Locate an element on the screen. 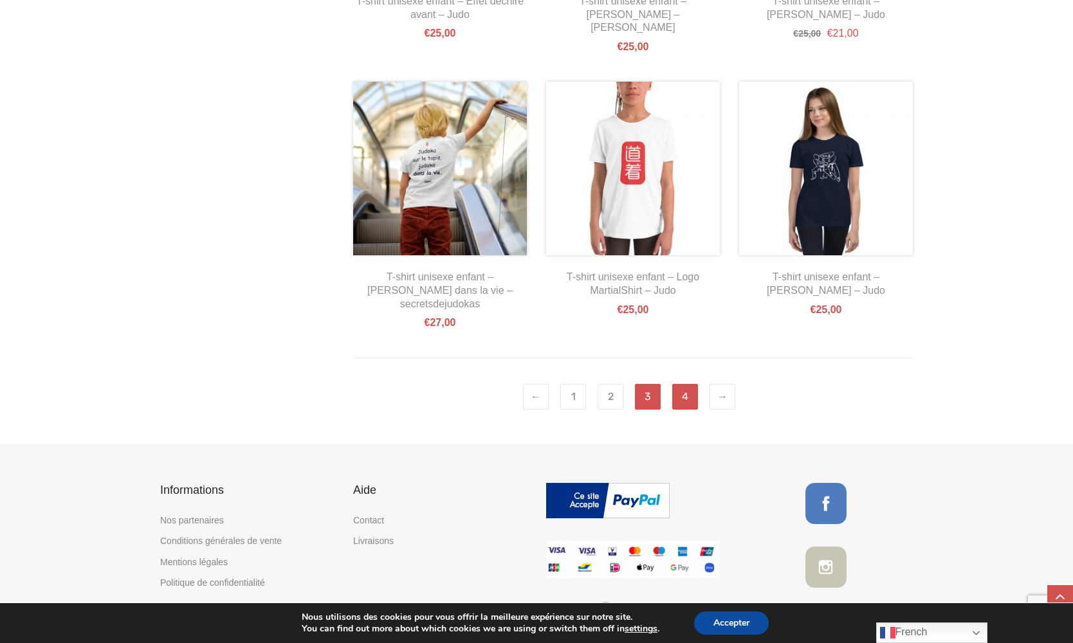 This screenshot has width=1073, height=643. button: Accepter is located at coordinates (731, 623).